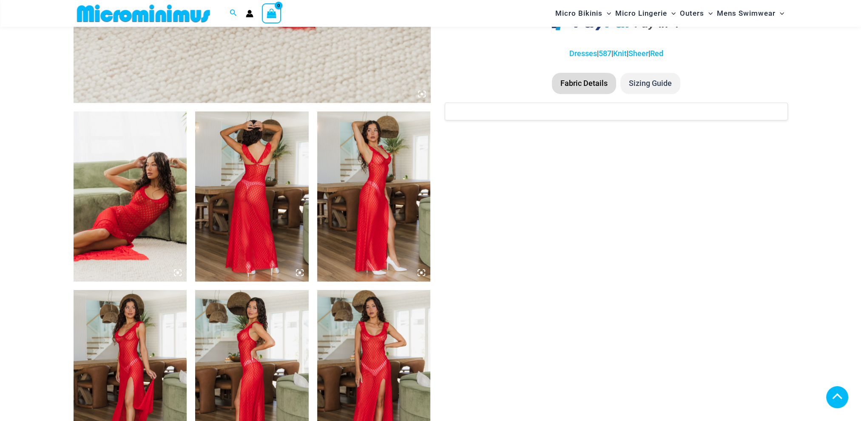 The width and height of the screenshot is (861, 421). I want to click on a: Knit, so click(620, 53).